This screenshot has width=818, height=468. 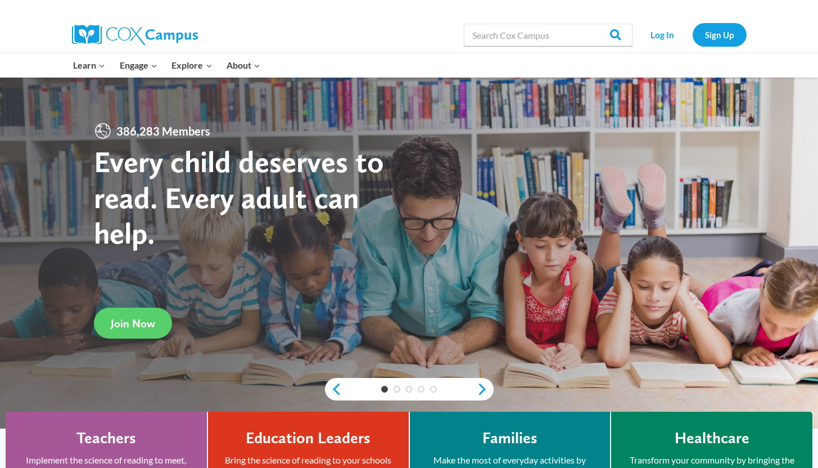 What do you see at coordinates (333, 389) in the screenshot?
I see `a: previous` at bounding box center [333, 389].